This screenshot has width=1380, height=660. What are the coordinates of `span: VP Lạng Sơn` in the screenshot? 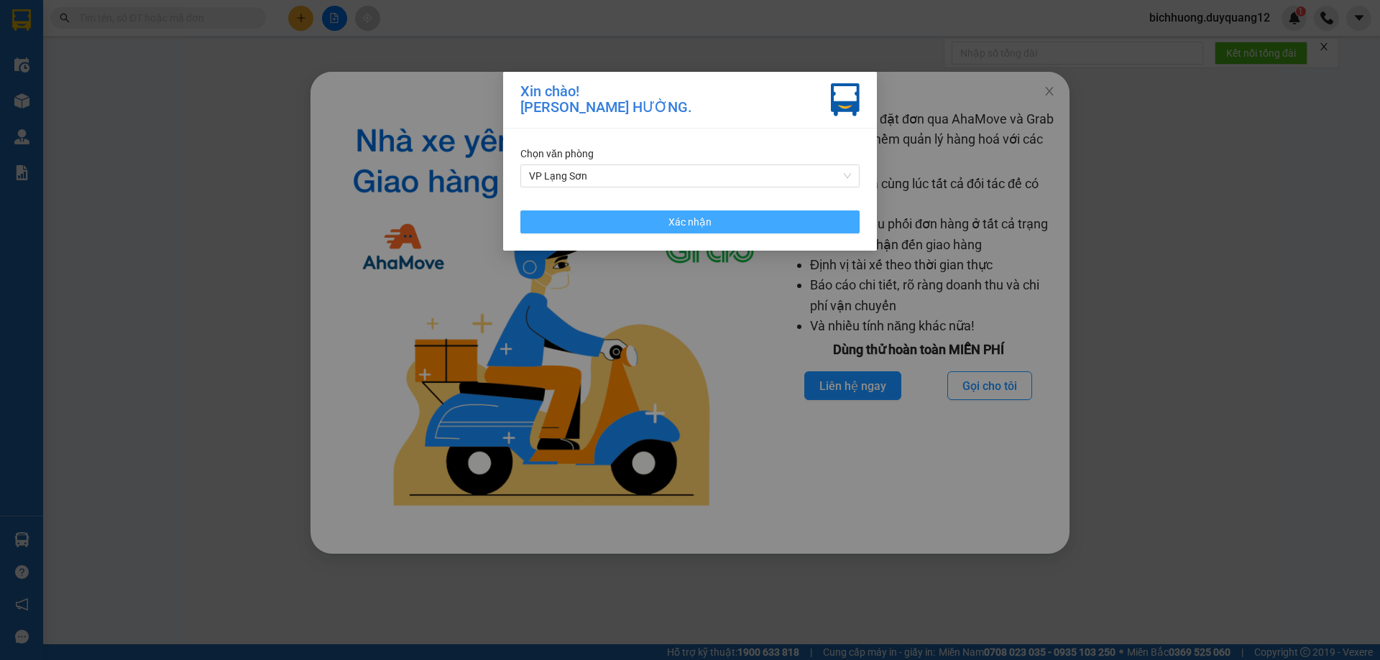 It's located at (690, 176).